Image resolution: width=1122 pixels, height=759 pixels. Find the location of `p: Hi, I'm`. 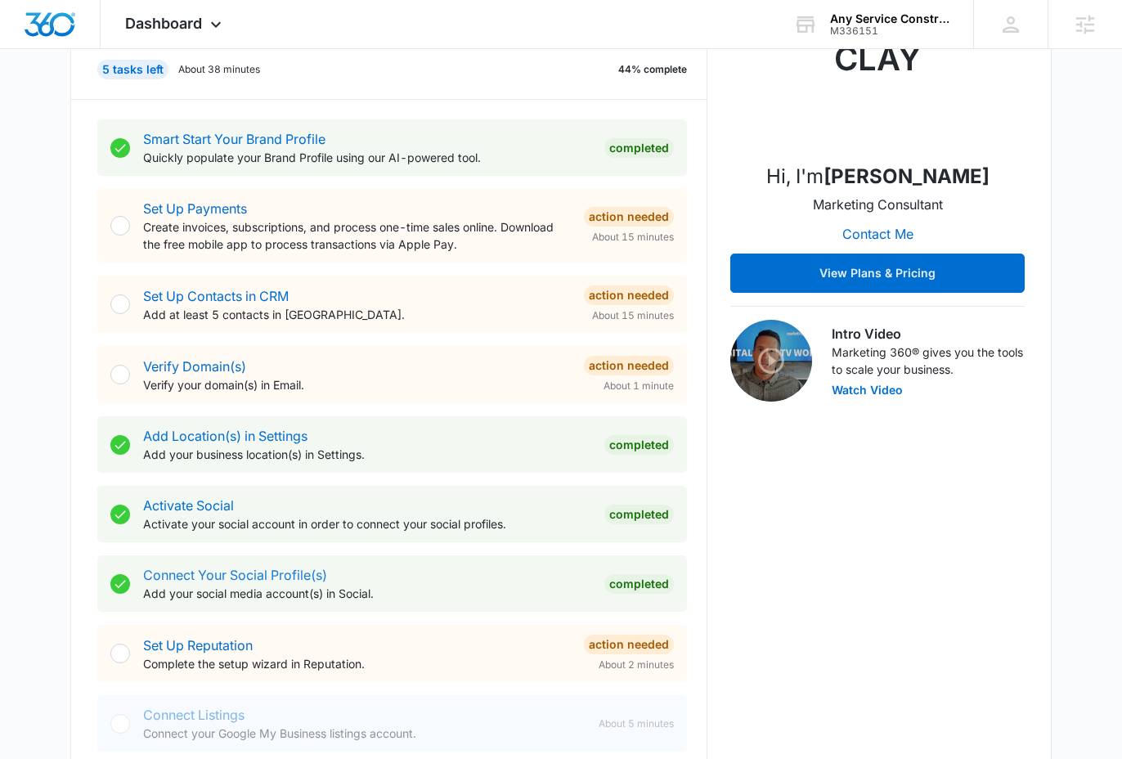

p: Hi, I'm is located at coordinates (877, 177).